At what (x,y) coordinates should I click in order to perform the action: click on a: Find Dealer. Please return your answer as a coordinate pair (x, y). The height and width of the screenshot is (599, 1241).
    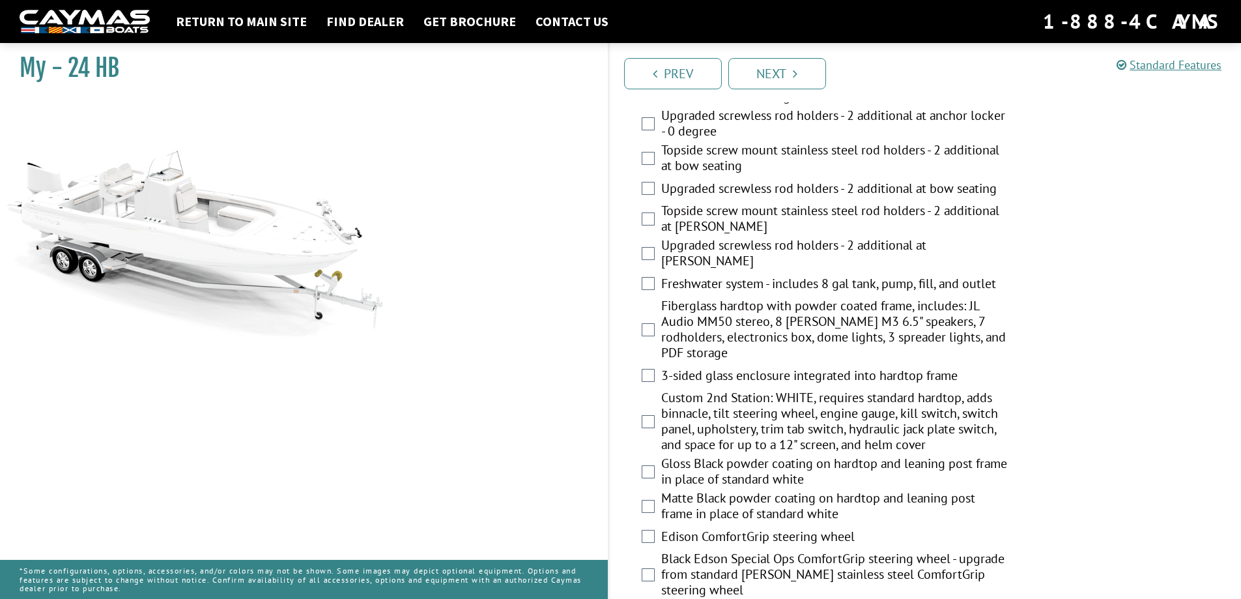
    Looking at the image, I should click on (365, 21).